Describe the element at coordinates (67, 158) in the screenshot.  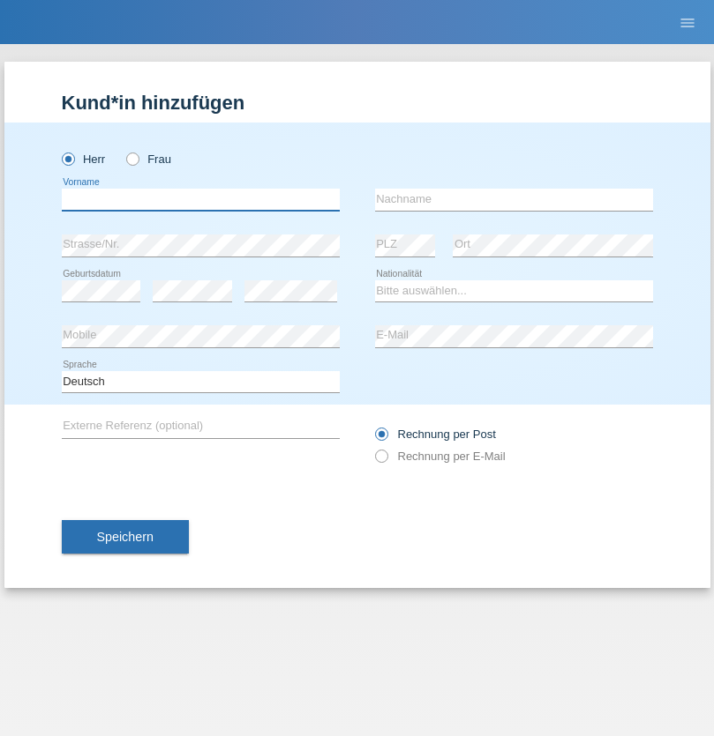
I see `input: Herr` at that location.